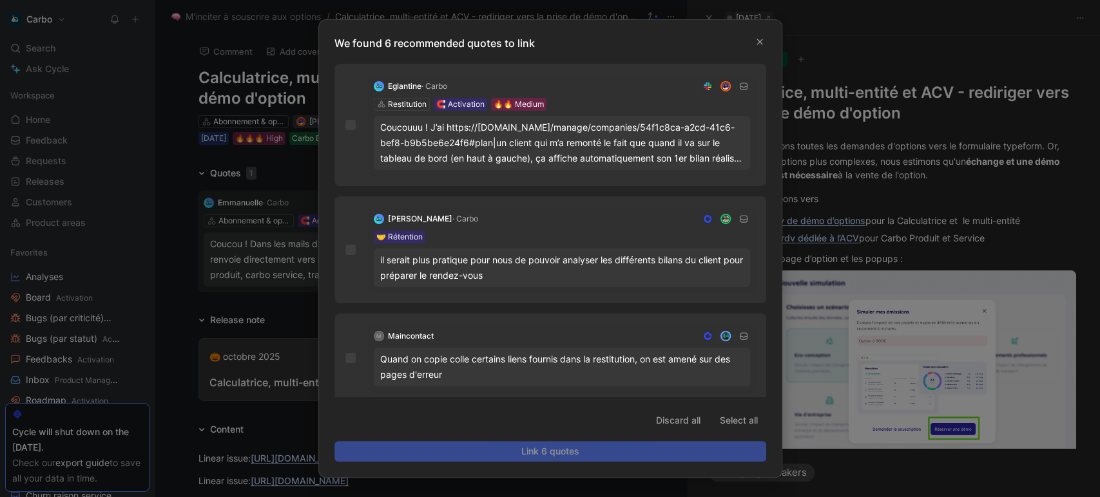 This screenshot has width=1100, height=497. What do you see at coordinates (405, 86) in the screenshot?
I see `span: Eglantine` at bounding box center [405, 86].